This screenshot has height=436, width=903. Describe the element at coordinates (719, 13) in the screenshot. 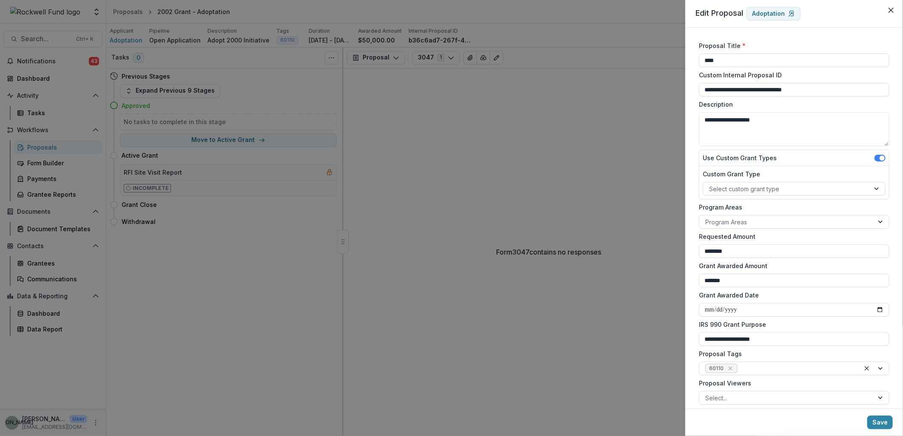

I see `span: Edit Proposal` at that location.